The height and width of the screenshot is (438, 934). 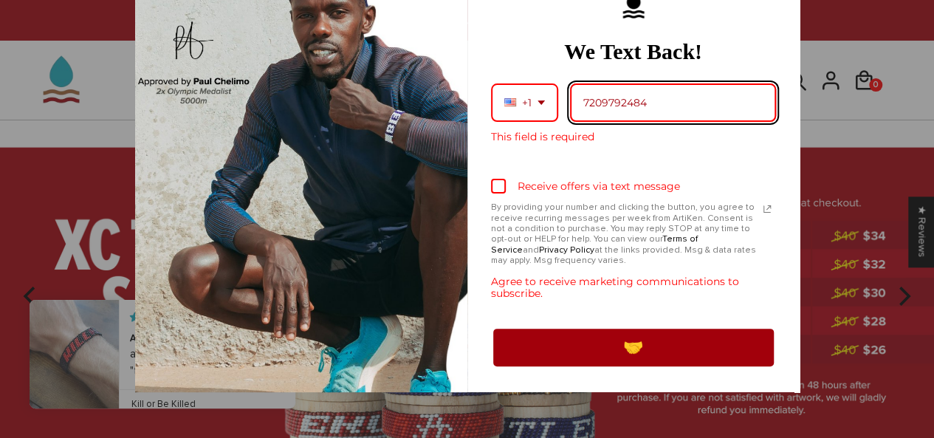 What do you see at coordinates (526, 103) in the screenshot?
I see `span: +1` at bounding box center [526, 103].